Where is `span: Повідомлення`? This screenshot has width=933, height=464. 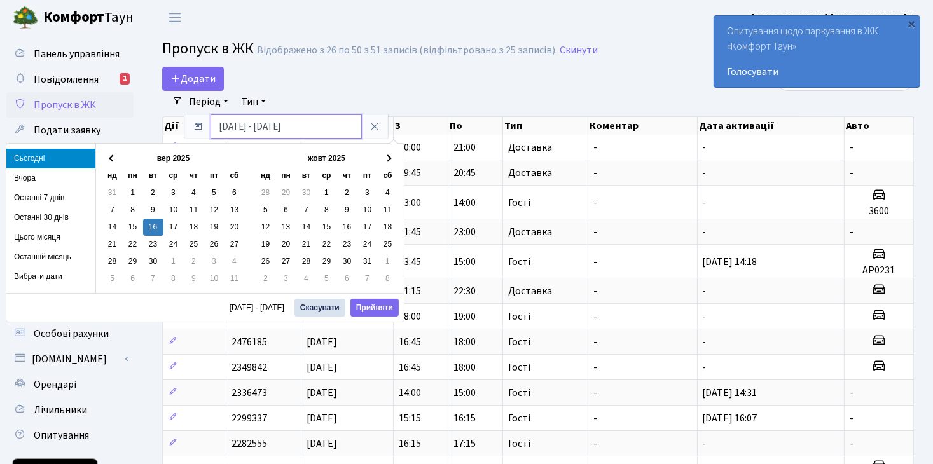 span: Повідомлення is located at coordinates (66, 79).